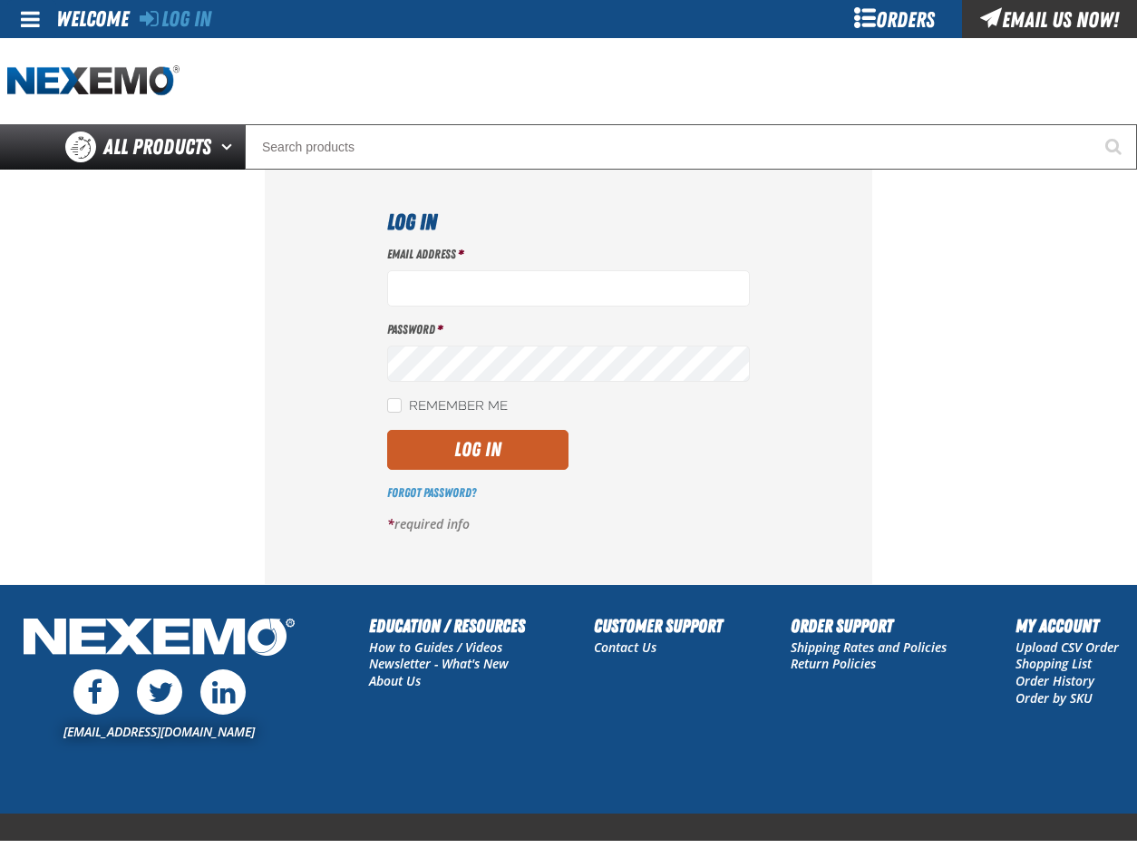 The width and height of the screenshot is (1137, 858). What do you see at coordinates (833, 663) in the screenshot?
I see `a: Return Policies` at bounding box center [833, 663].